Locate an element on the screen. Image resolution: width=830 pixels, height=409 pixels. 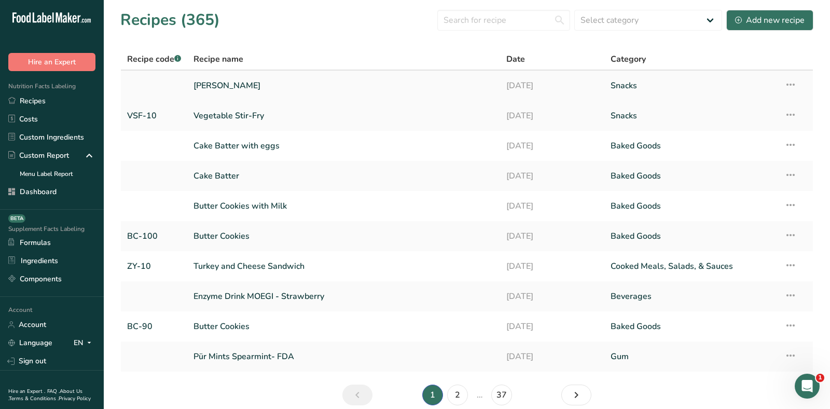
span: Recipe name is located at coordinates (219, 59).